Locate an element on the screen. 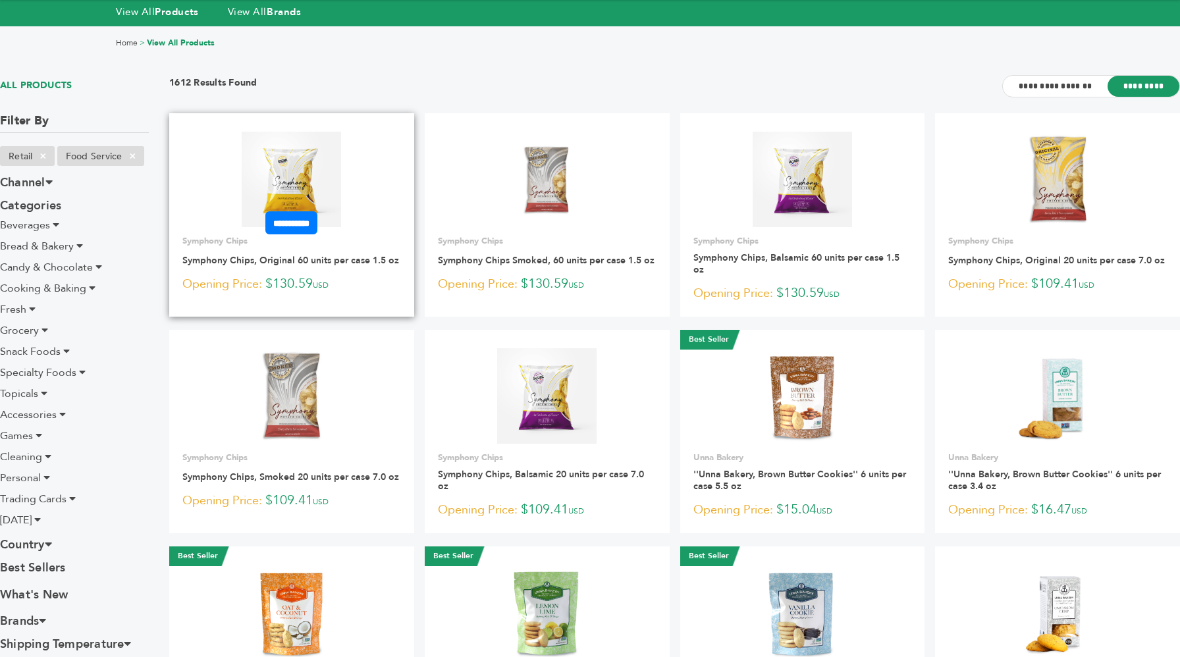 The width and height of the screenshot is (1180, 657). img: Symphony Chips, Balsamic 20 units per case 7.0 oz is located at coordinates (546, 396).